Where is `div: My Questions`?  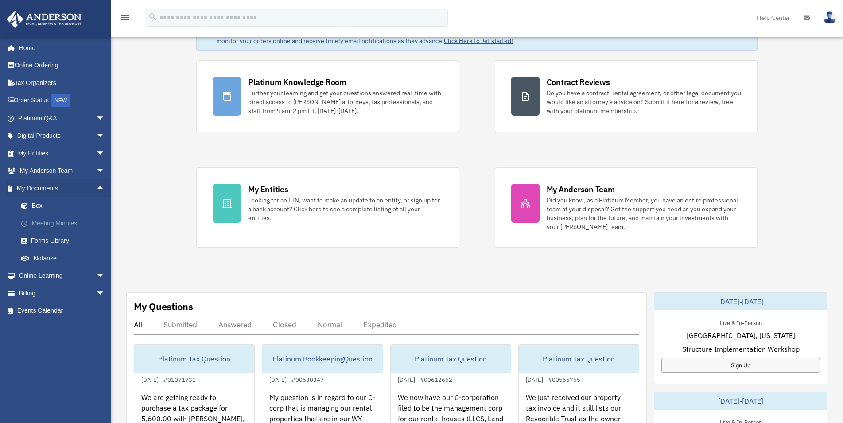 div: My Questions is located at coordinates (163, 306).